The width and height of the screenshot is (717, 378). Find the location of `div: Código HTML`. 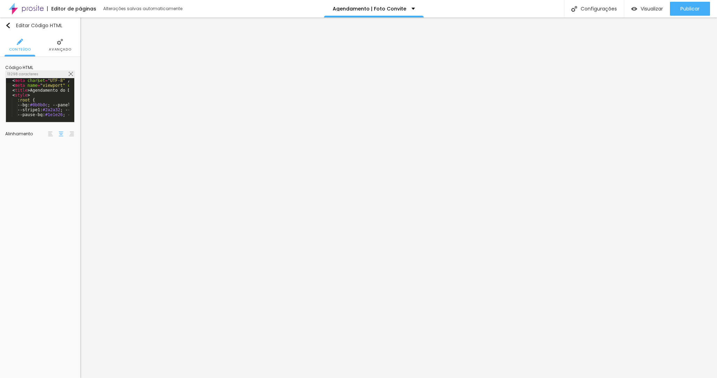

div: Código HTML is located at coordinates (40, 68).